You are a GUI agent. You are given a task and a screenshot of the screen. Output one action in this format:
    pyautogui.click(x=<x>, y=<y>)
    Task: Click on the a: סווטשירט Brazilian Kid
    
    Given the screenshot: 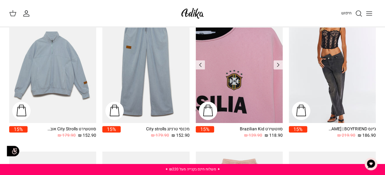 What is the action you would take?
    pyautogui.click(x=239, y=65)
    